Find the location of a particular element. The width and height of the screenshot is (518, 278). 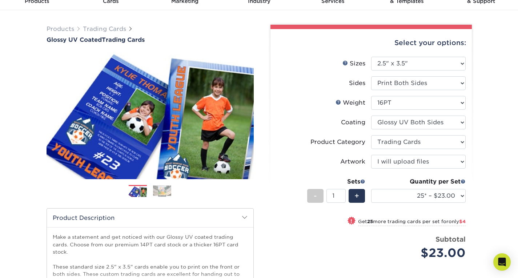

a: Trading Cards is located at coordinates (104, 29).